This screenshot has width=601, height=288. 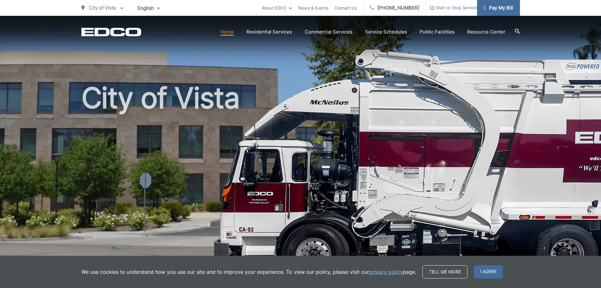 I want to click on span: City of Vista, so click(x=102, y=8).